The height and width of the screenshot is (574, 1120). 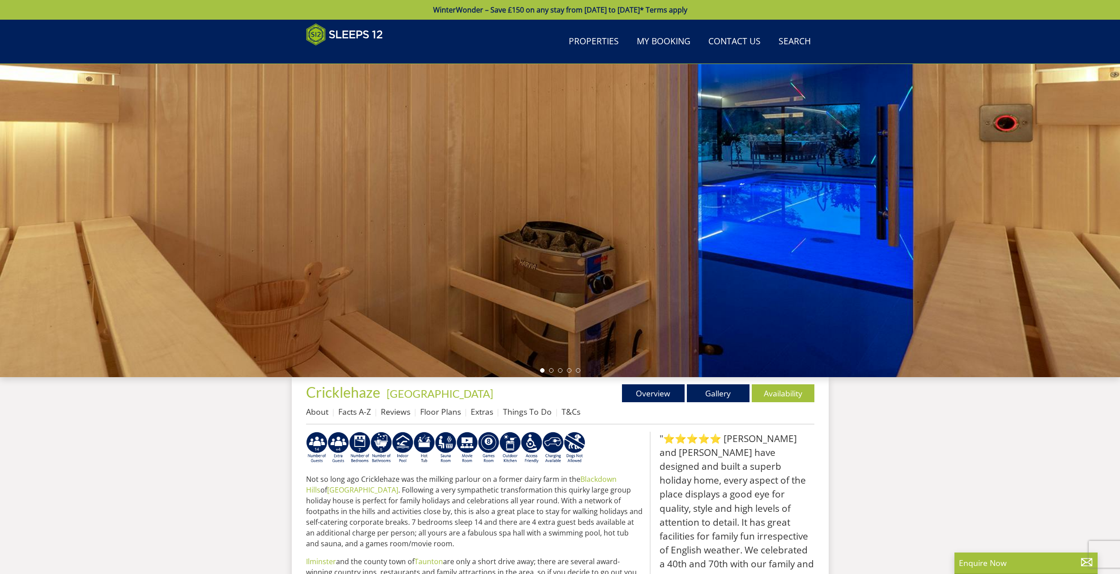 I want to click on a: Extras, so click(x=482, y=412).